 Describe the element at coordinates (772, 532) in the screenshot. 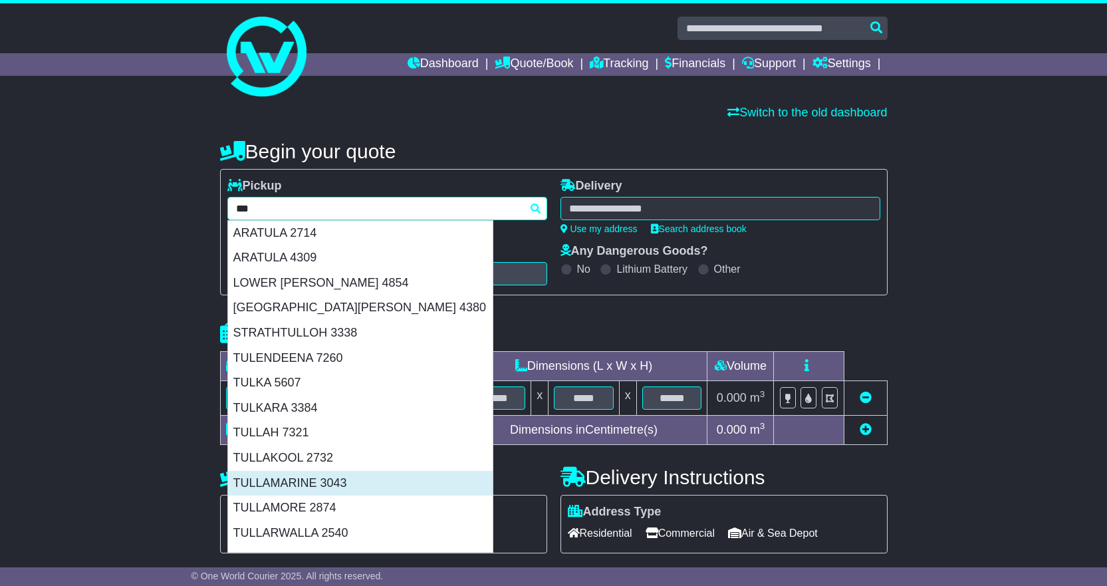

I see `span: Air & Sea Depot` at that location.